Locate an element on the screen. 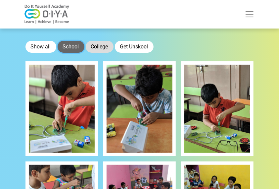 The height and width of the screenshot is (189, 279). button: Get Unskool is located at coordinates (134, 47).